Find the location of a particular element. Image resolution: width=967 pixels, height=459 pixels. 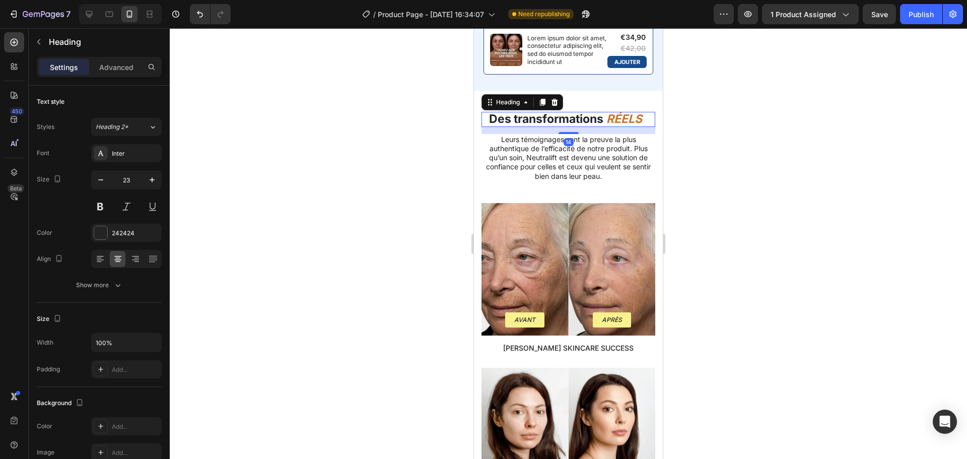

div: Styles is located at coordinates (45, 127).